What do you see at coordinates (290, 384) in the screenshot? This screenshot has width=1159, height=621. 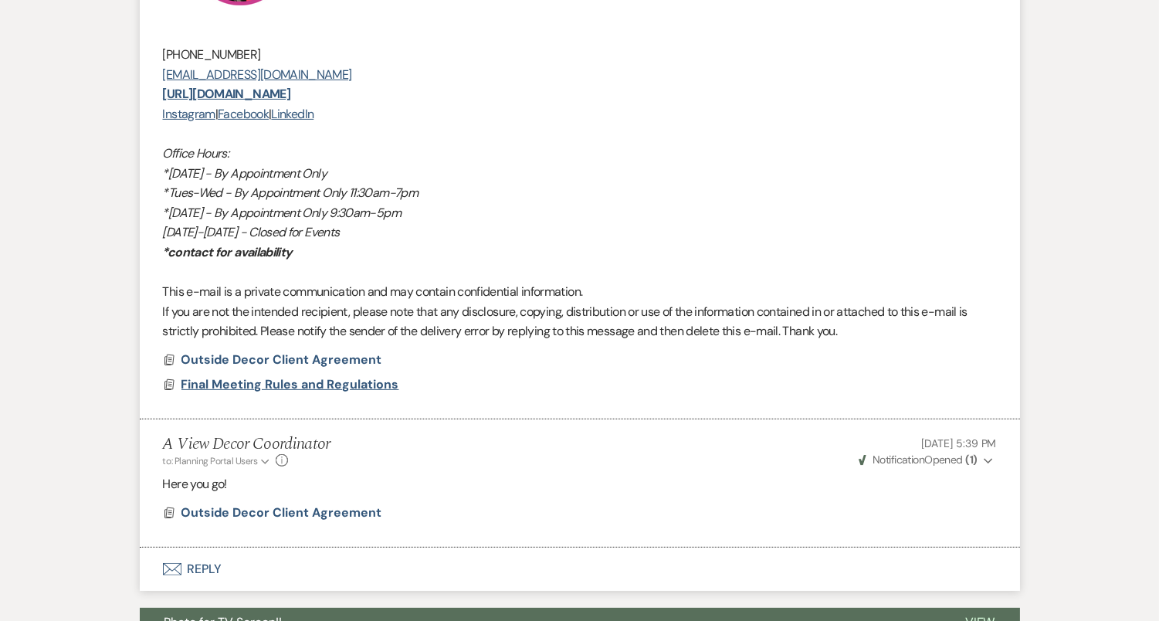 I see `span: Final Meeting Rules and Regulations` at bounding box center [290, 384].